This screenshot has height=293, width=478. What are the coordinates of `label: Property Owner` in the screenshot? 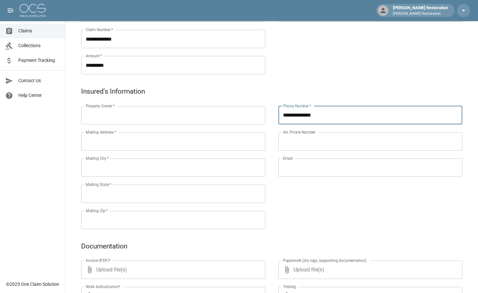 It's located at (100, 106).